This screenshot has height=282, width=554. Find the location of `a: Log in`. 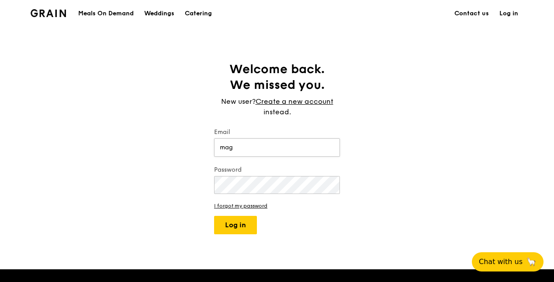

a: Log in is located at coordinates (509, 14).